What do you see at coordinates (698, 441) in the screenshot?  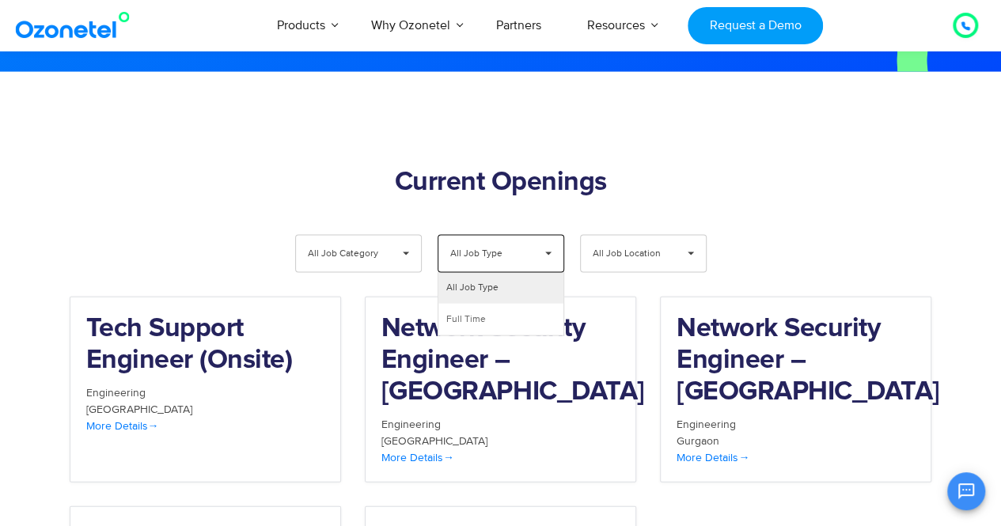 I see `span: Gurgaon` at bounding box center [698, 441].